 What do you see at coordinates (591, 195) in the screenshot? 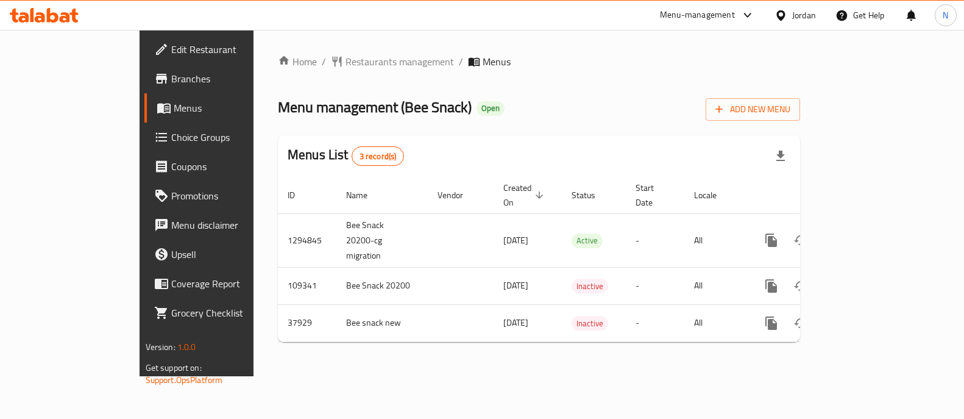
I see `span: Status` at bounding box center [591, 195].